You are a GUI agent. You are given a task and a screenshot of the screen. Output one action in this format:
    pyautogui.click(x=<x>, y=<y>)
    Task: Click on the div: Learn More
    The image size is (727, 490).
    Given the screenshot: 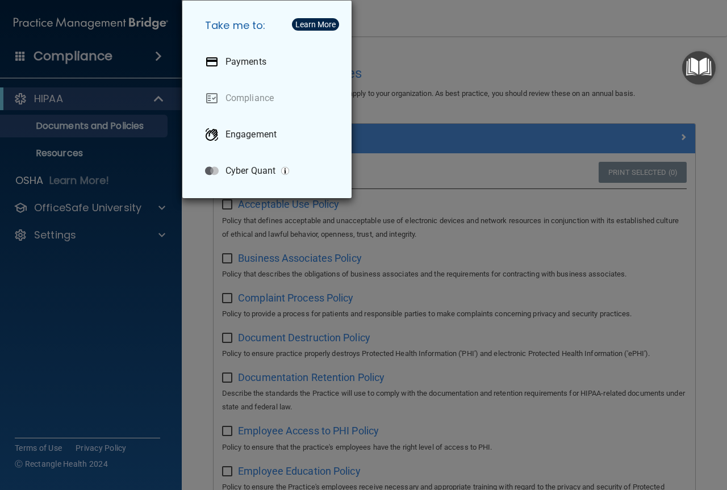 What is the action you would take?
    pyautogui.click(x=315, y=24)
    